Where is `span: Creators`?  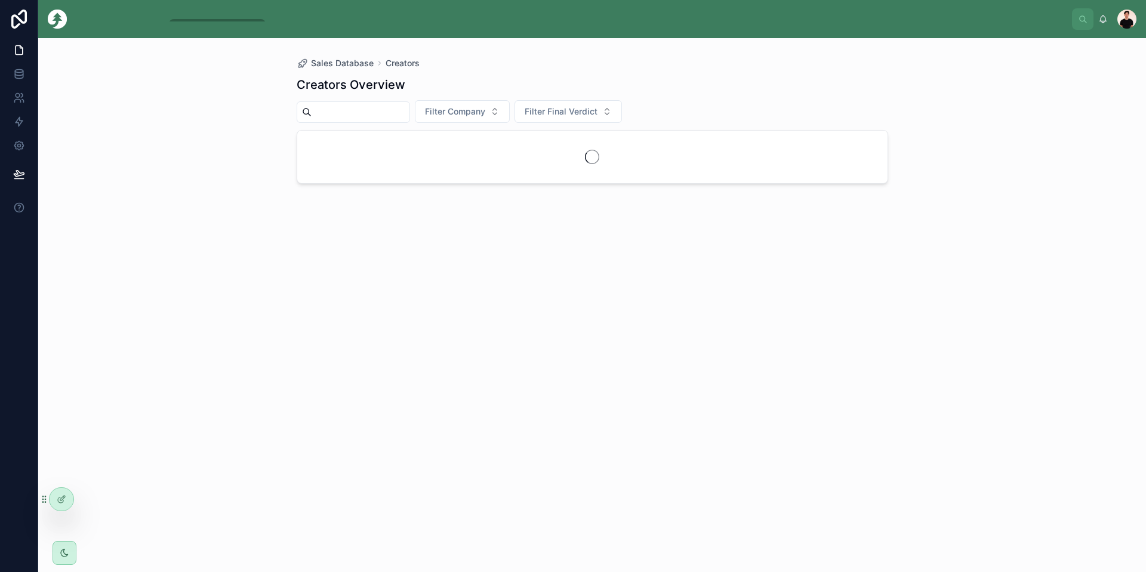
span: Creators is located at coordinates (402, 63).